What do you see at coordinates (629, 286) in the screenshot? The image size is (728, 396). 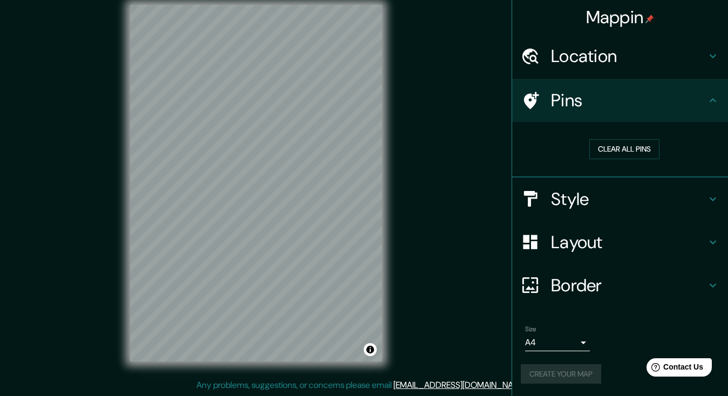 I see `h4: Border` at bounding box center [629, 286].